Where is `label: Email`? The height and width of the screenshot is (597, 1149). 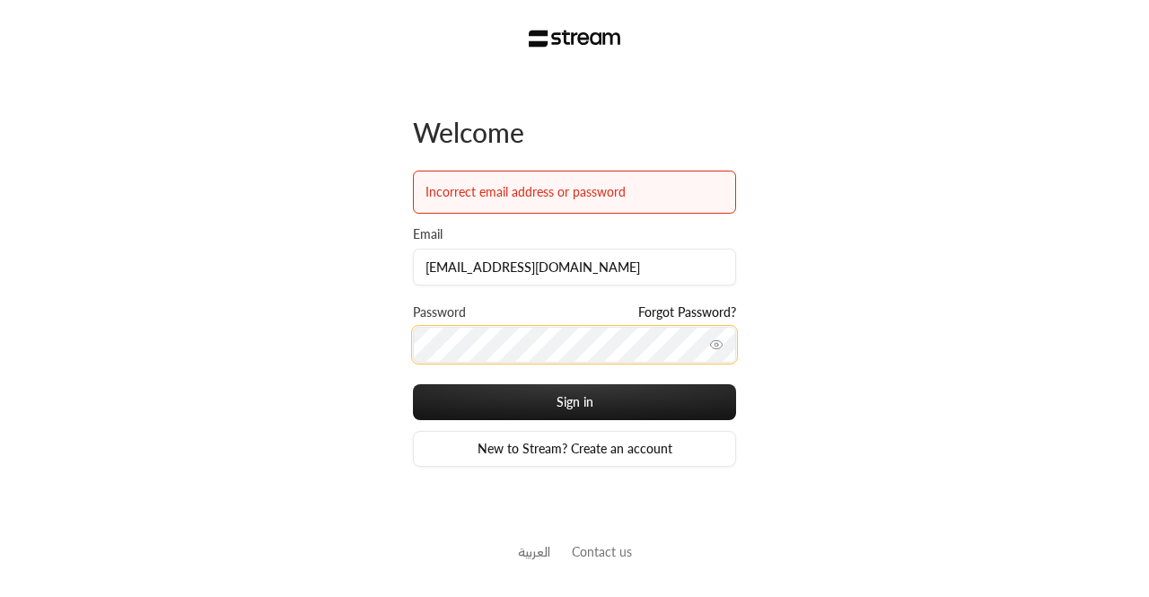 label: Email is located at coordinates (427, 234).